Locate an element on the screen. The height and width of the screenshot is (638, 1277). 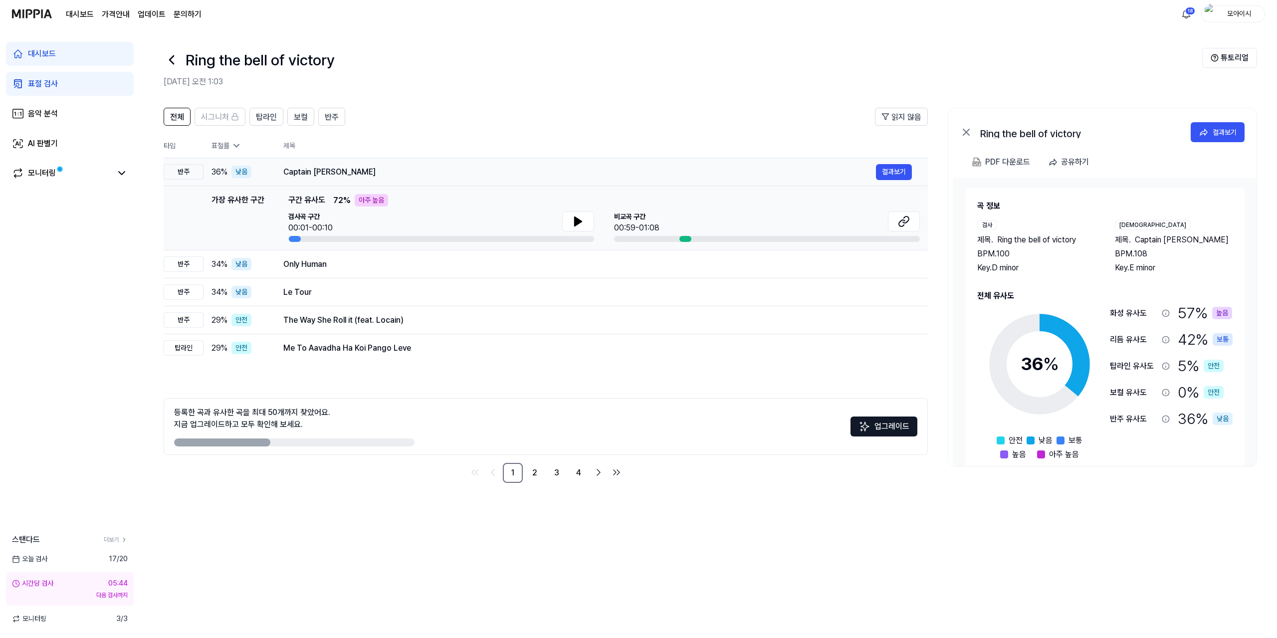
a: 모니터링 is located at coordinates (62, 173).